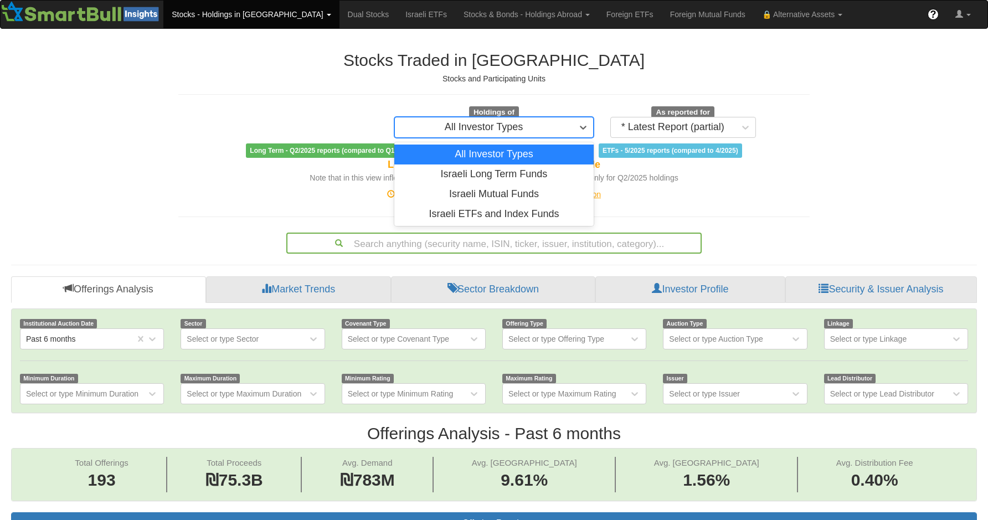  I want to click on a: Stocks & Bonds - Holdings Abroad, so click(527, 14).